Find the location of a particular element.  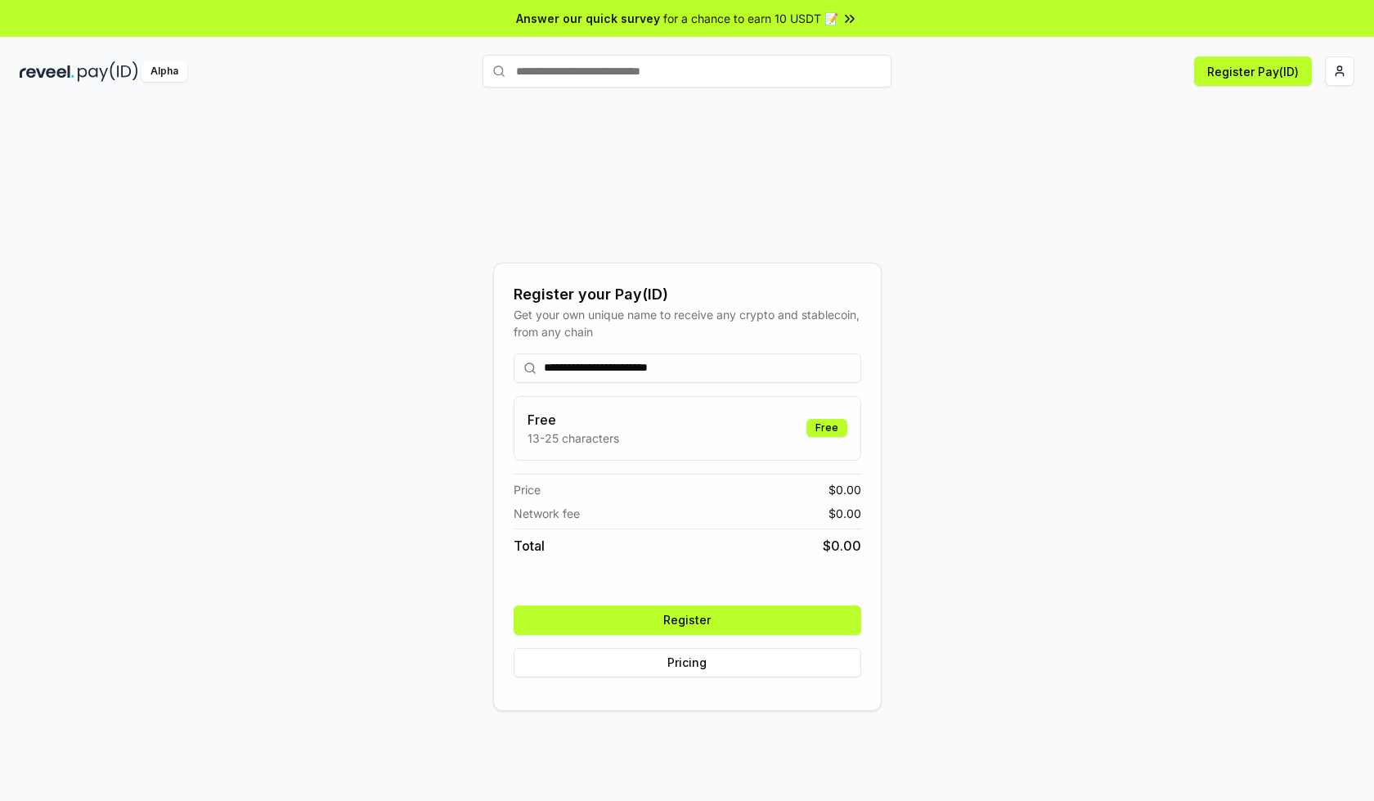

span: Network fee is located at coordinates (546, 513).